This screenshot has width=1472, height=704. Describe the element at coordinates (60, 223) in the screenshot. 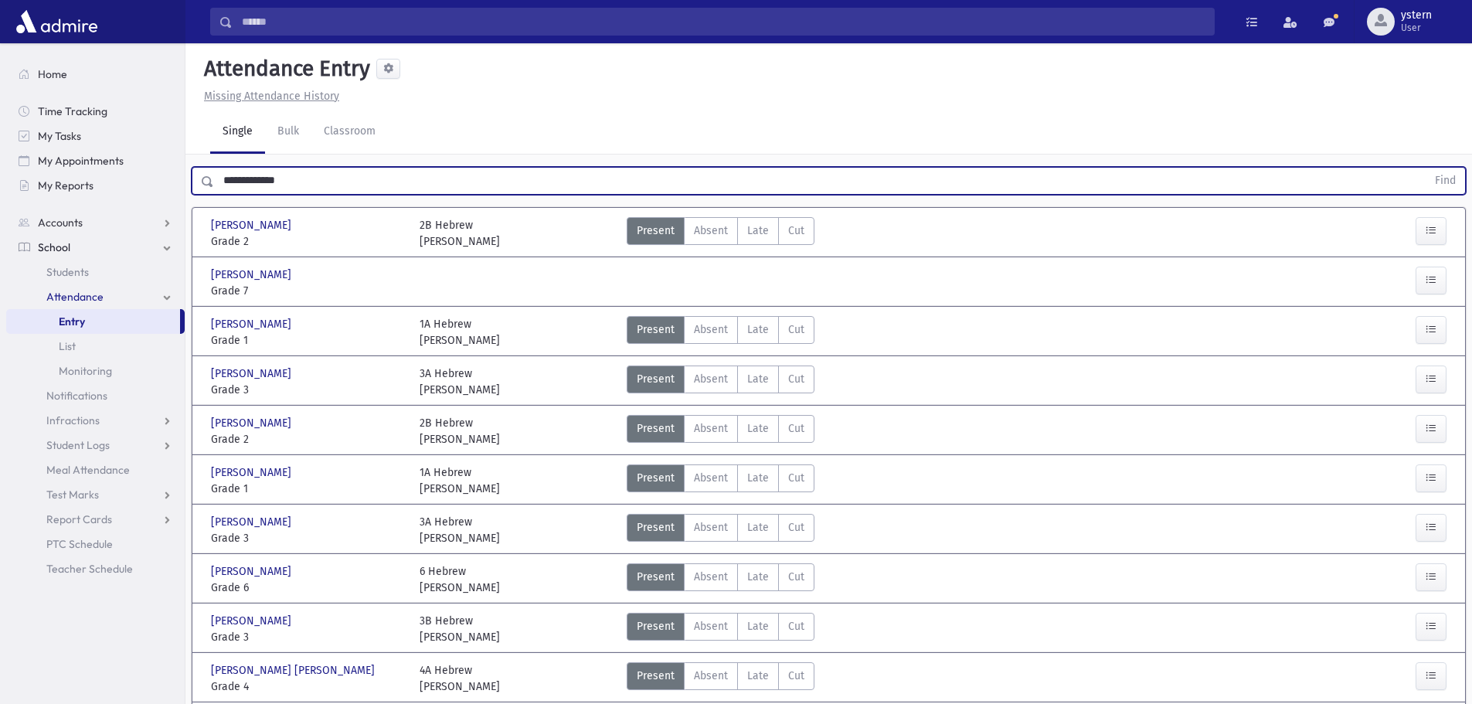

I see `span: Accounts` at that location.